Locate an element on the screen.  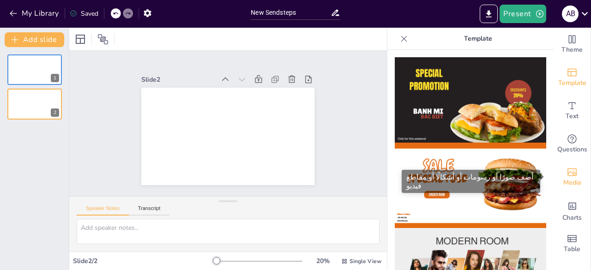
span: Media is located at coordinates (572, 183).